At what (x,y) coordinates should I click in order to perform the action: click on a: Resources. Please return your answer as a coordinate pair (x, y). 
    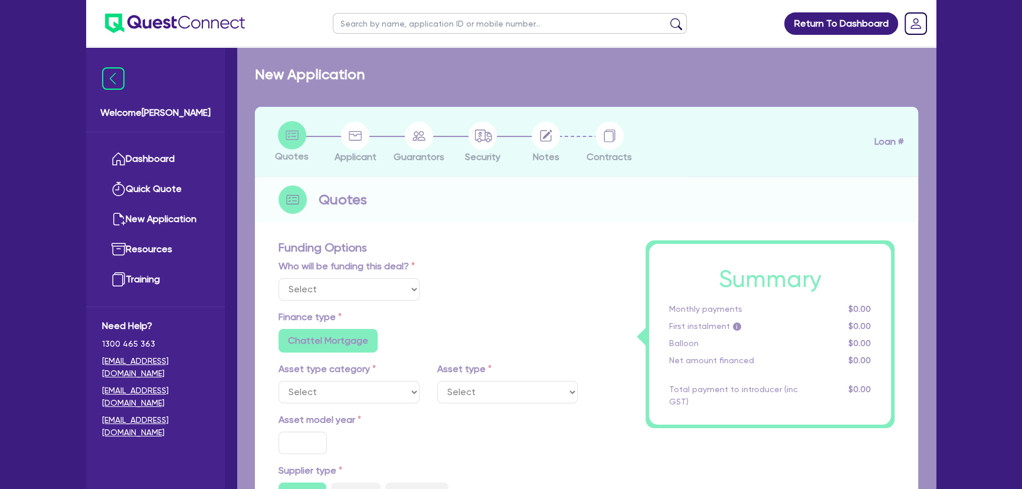
    Looking at the image, I should click on (155, 249).